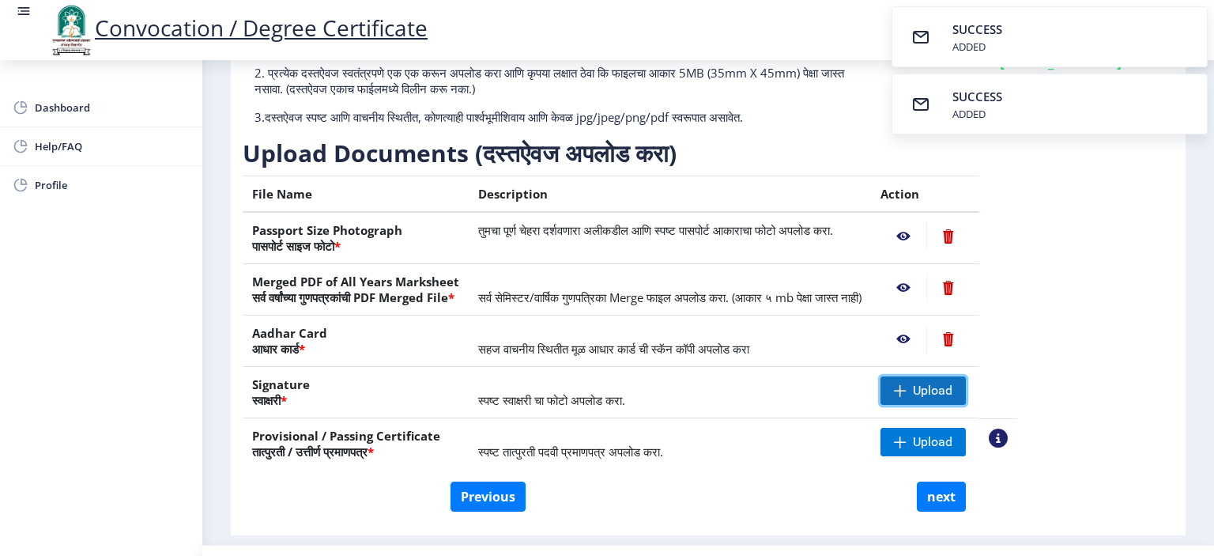 The image size is (1214, 556). I want to click on th: Description, so click(670, 195).